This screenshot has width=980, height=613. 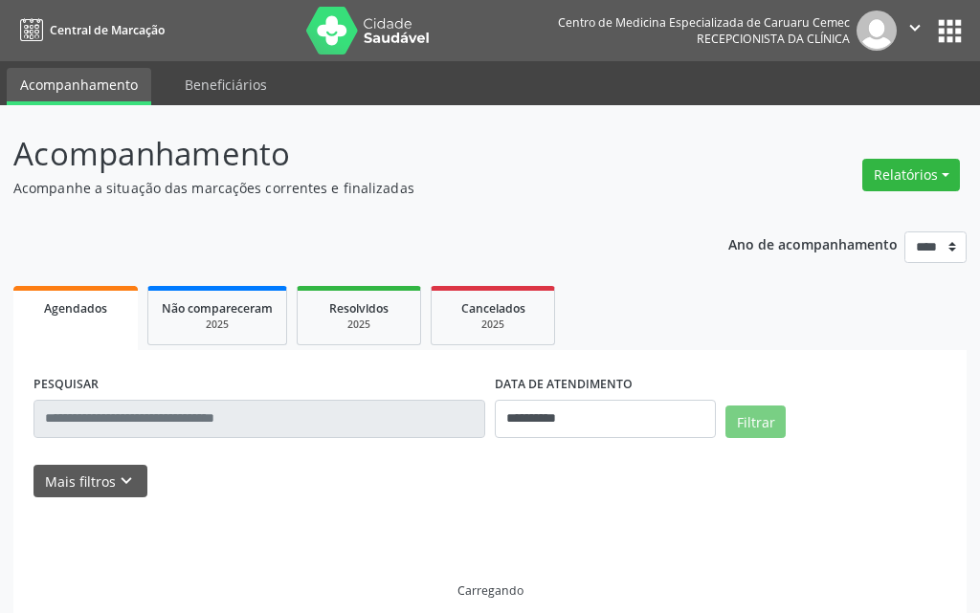 I want to click on span: Recepcionista da clínica, so click(x=773, y=38).